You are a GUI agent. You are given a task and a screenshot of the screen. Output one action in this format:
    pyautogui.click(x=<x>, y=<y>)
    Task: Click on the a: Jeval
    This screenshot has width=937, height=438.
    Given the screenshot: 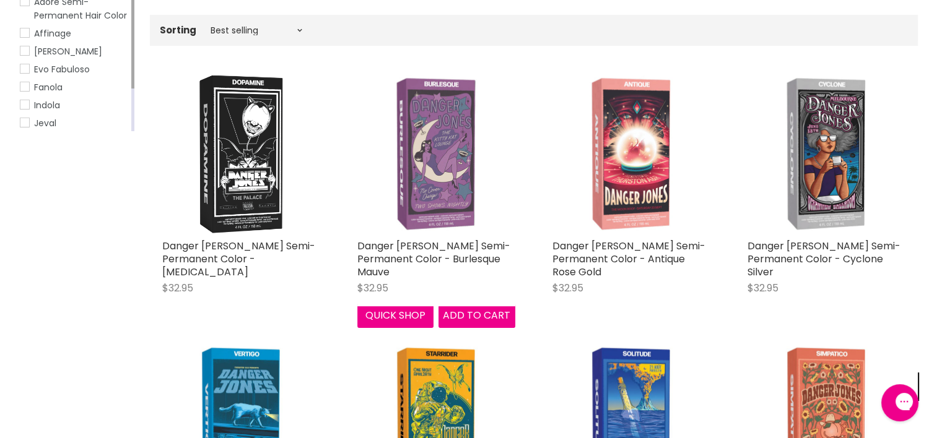 What is the action you would take?
    pyautogui.click(x=74, y=123)
    